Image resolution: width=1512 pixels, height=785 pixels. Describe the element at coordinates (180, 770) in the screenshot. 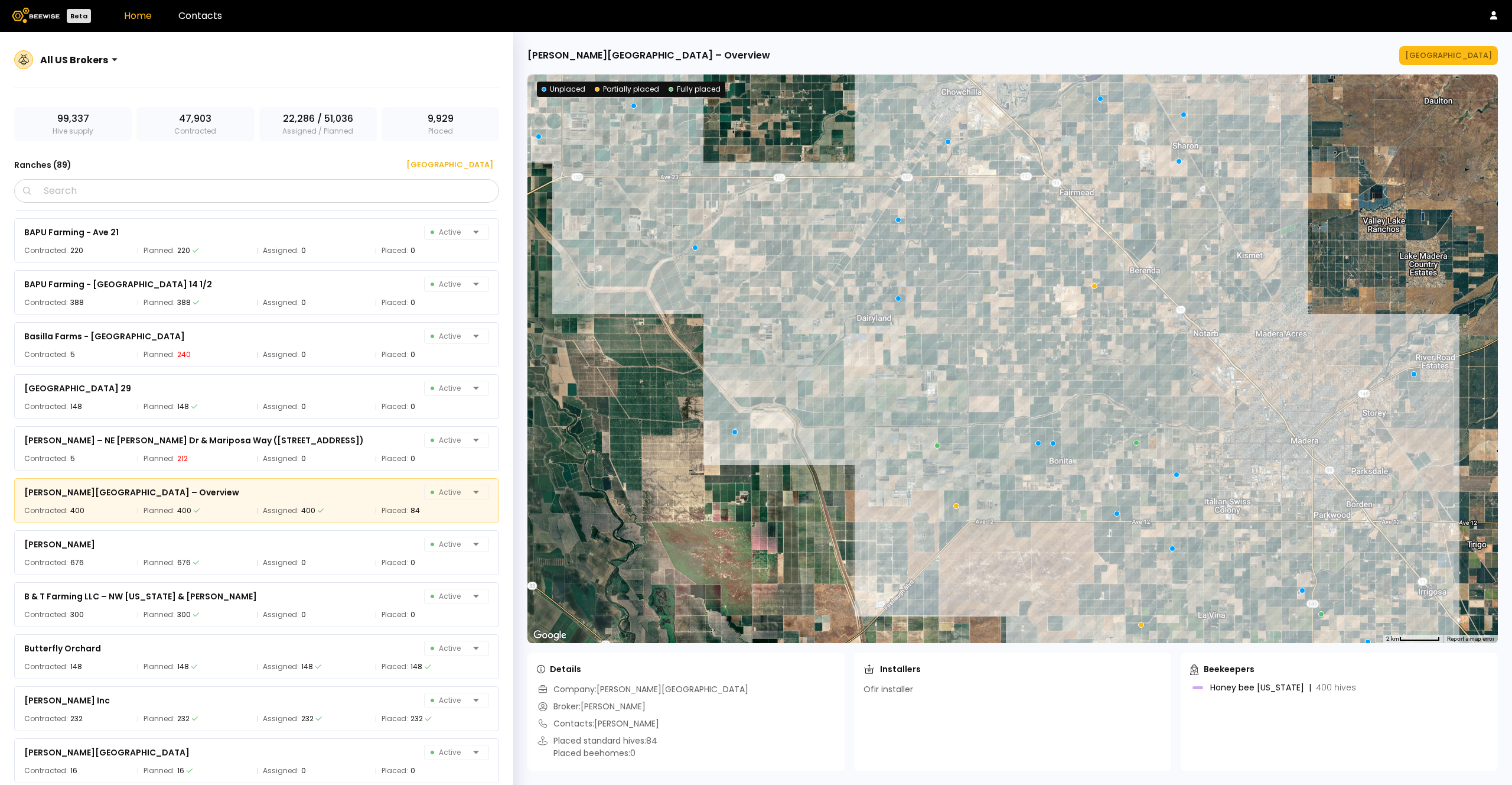

I see `div: 16` at that location.